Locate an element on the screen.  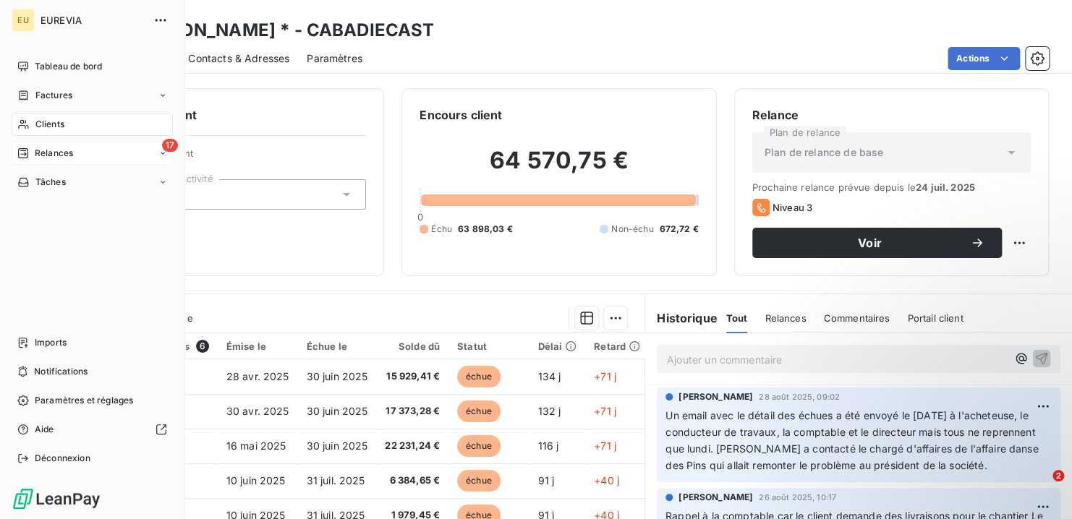
span: Propriétés Client is located at coordinates (241, 158).